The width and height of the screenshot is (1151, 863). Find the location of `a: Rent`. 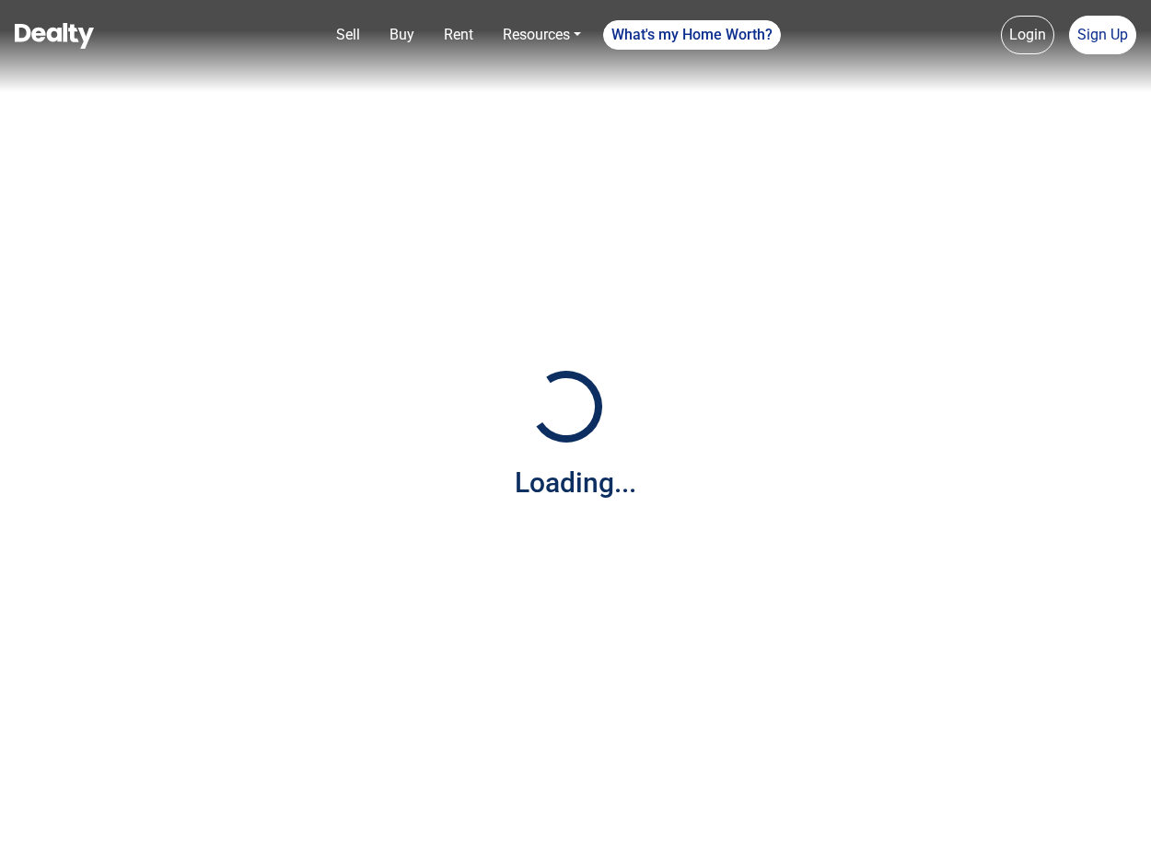

a: Rent is located at coordinates (458, 35).